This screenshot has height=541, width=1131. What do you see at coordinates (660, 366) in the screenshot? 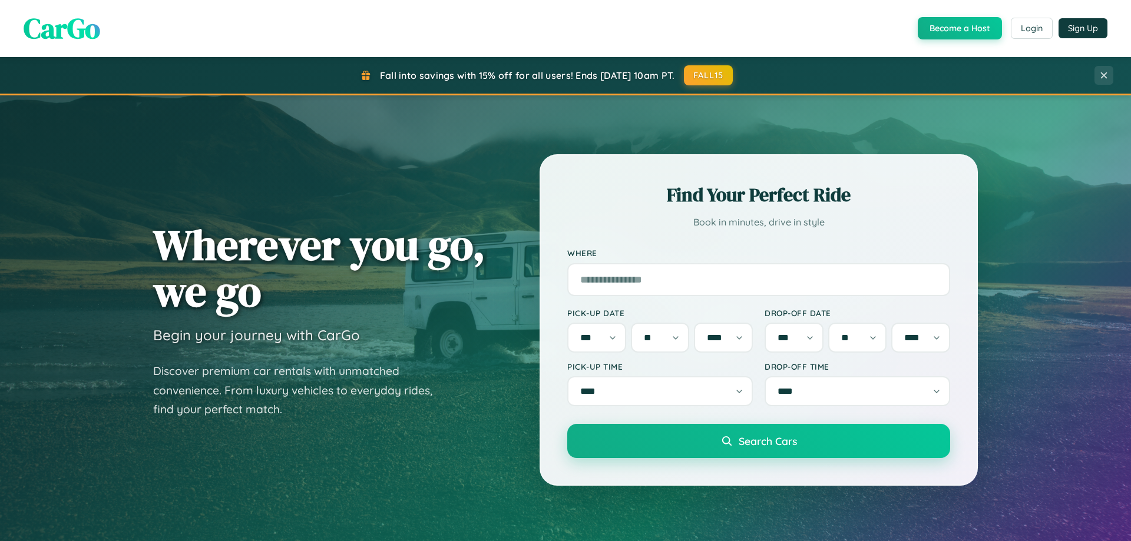
I see `label: Pick-up Time` at bounding box center [660, 366].